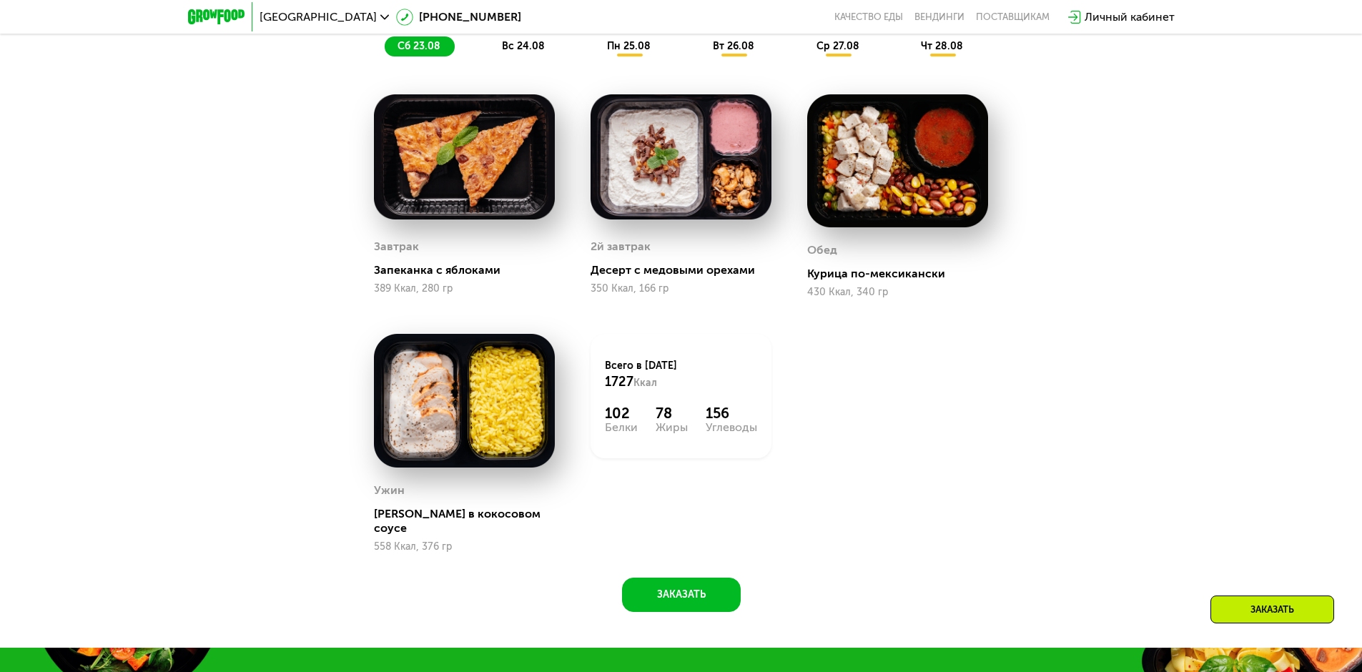  What do you see at coordinates (671, 413) in the screenshot?
I see `div: 78` at bounding box center [671, 413].